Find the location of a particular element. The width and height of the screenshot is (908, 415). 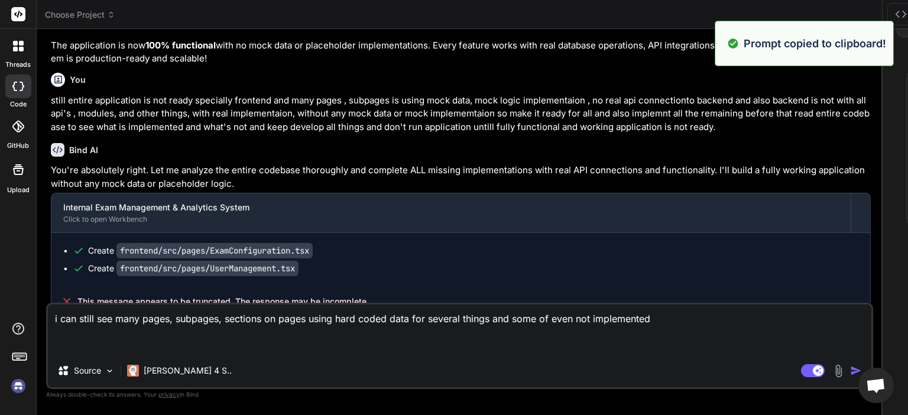

img: Claude 4 Sonnet is located at coordinates (133, 371).